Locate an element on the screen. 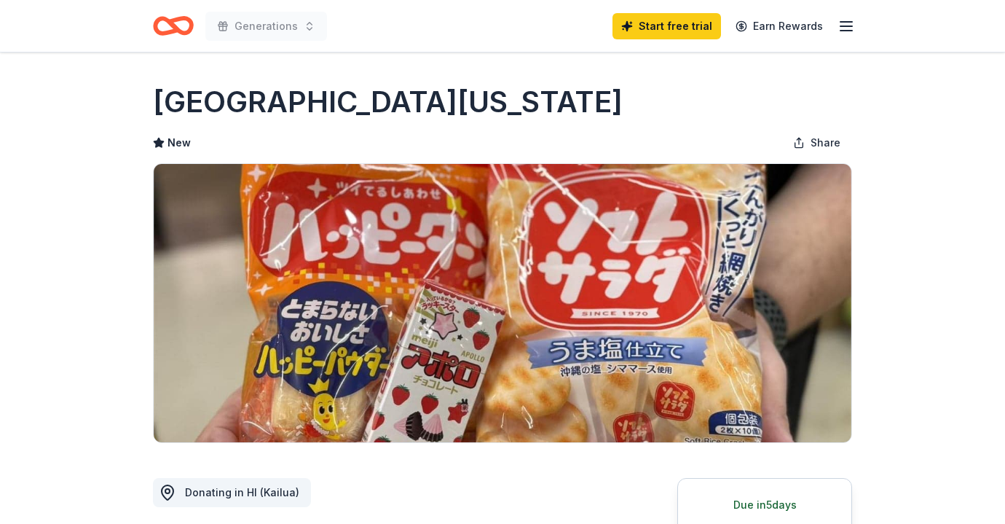  span: Generations is located at coordinates (266, 26).